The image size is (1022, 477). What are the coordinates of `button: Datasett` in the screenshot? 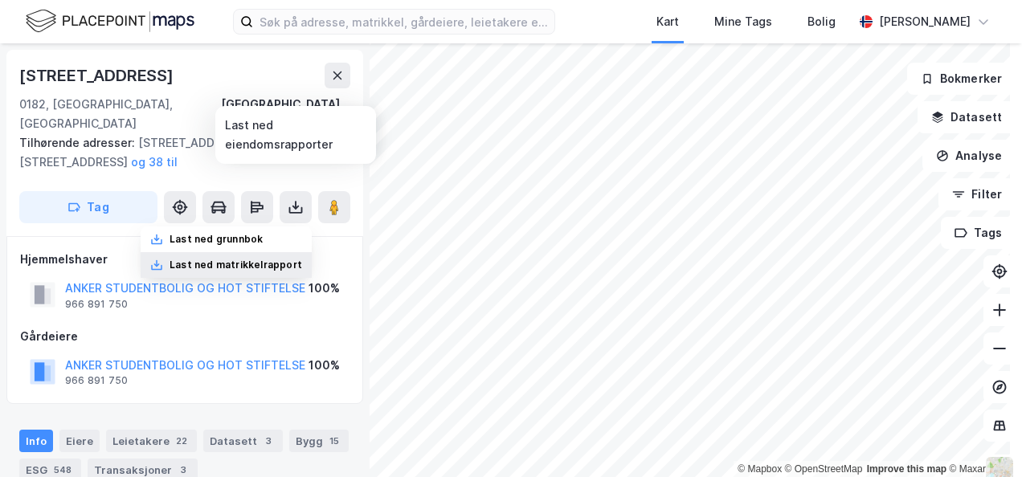 It's located at (966, 117).